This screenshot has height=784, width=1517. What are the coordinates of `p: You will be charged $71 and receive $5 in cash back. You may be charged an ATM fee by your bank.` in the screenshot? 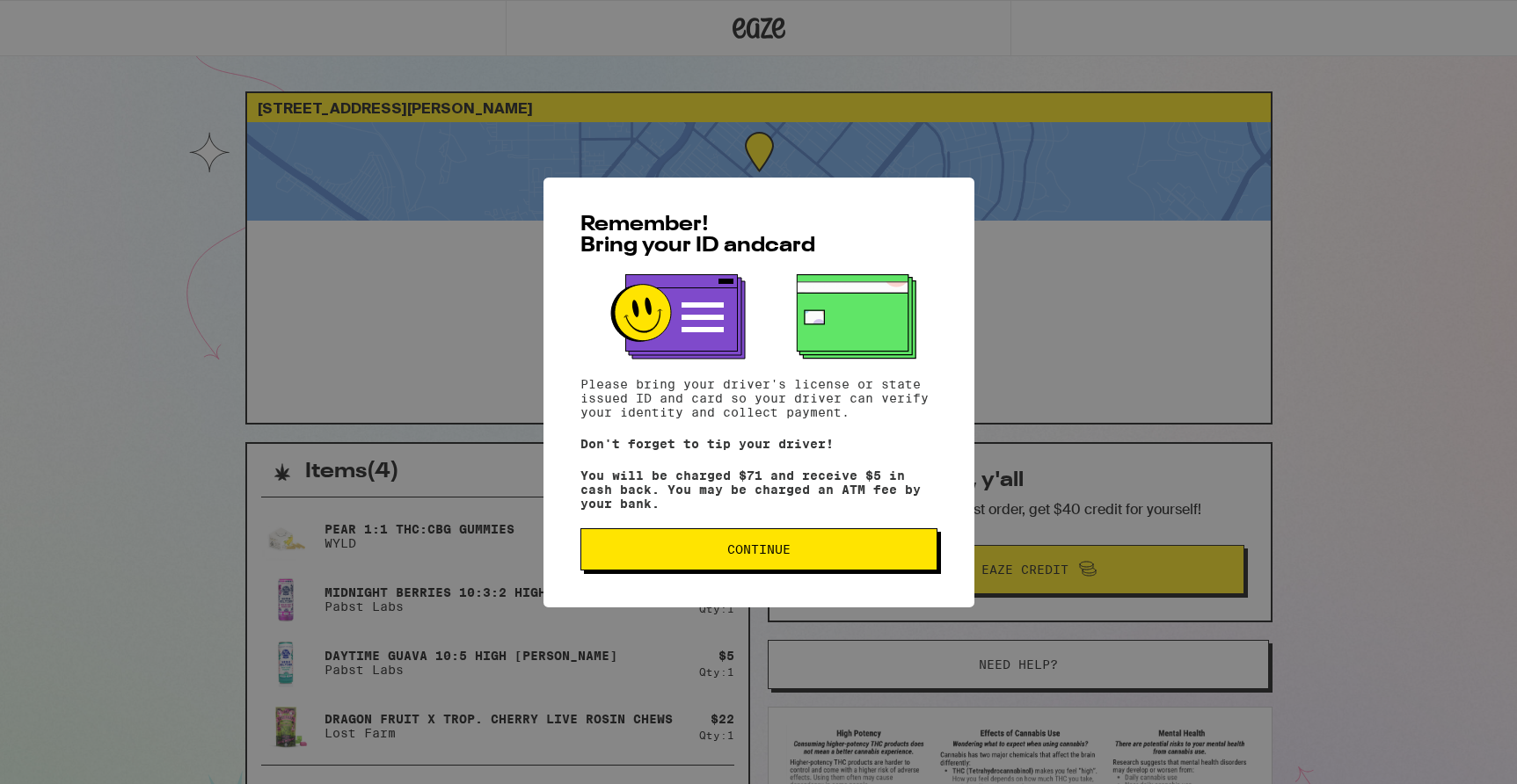 It's located at (759, 489).